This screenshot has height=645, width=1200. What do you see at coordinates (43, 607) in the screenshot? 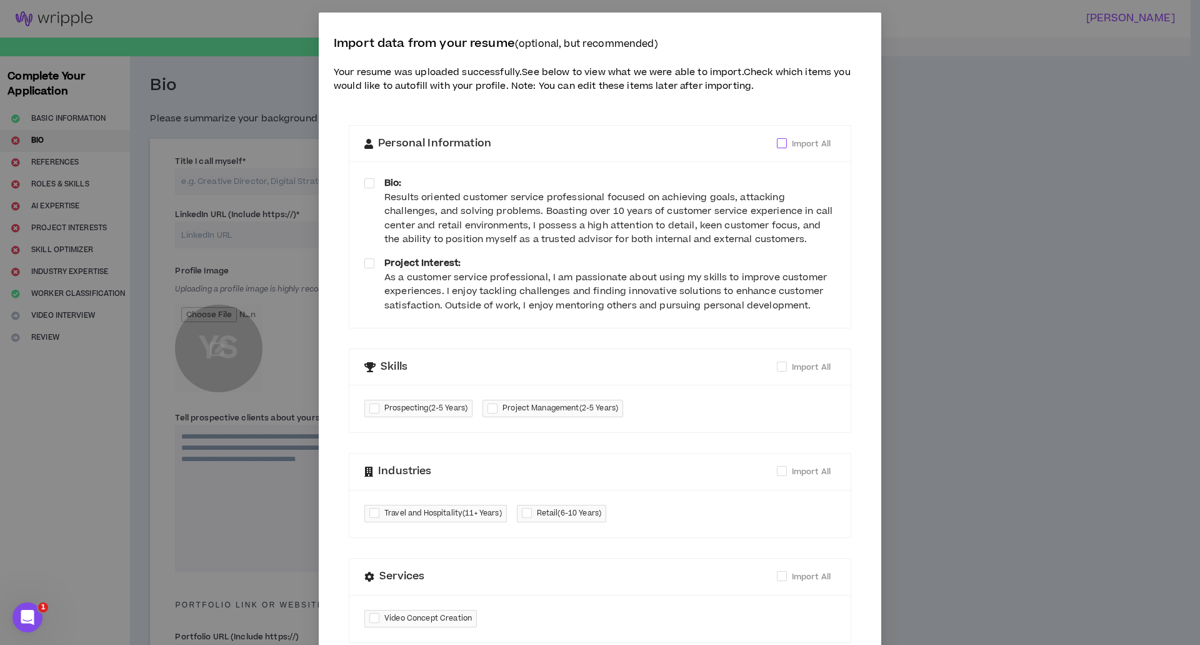
I see `span: 1` at bounding box center [43, 607].